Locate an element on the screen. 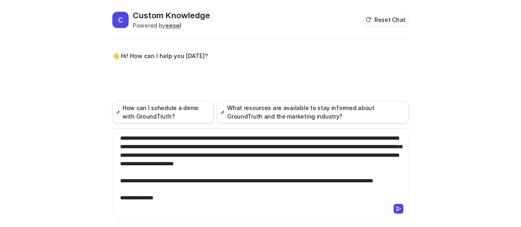 The height and width of the screenshot is (227, 521). span: C is located at coordinates (120, 20).